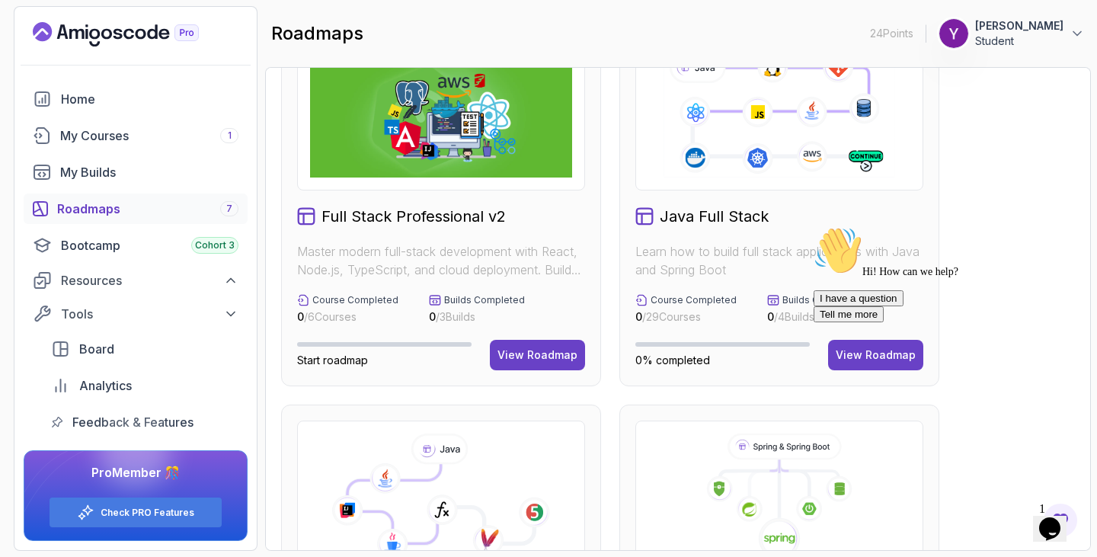 The image size is (1097, 557). Describe the element at coordinates (41, 94) in the screenshot. I see `button: Tell me more` at that location.